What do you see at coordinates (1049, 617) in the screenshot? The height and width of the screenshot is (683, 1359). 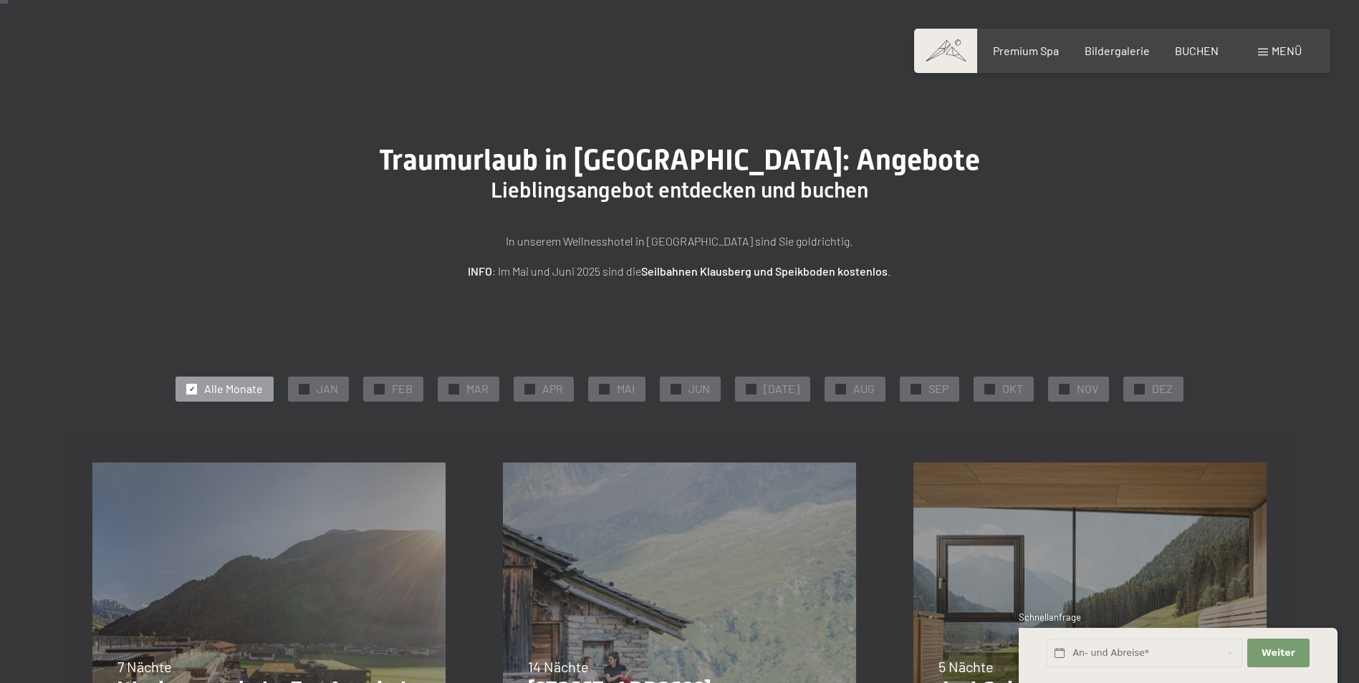 I see `span: Schnellanfrage` at bounding box center [1049, 617].